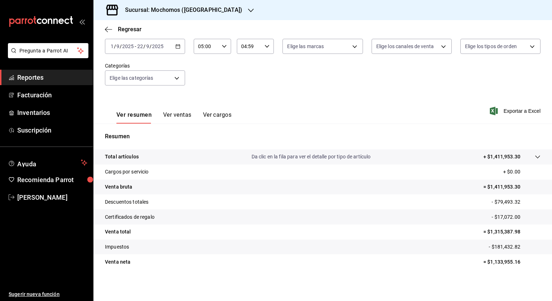 The image size is (552, 301). Describe the element at coordinates (82, 22) in the screenshot. I see `button: open_drawer_menu` at that location.